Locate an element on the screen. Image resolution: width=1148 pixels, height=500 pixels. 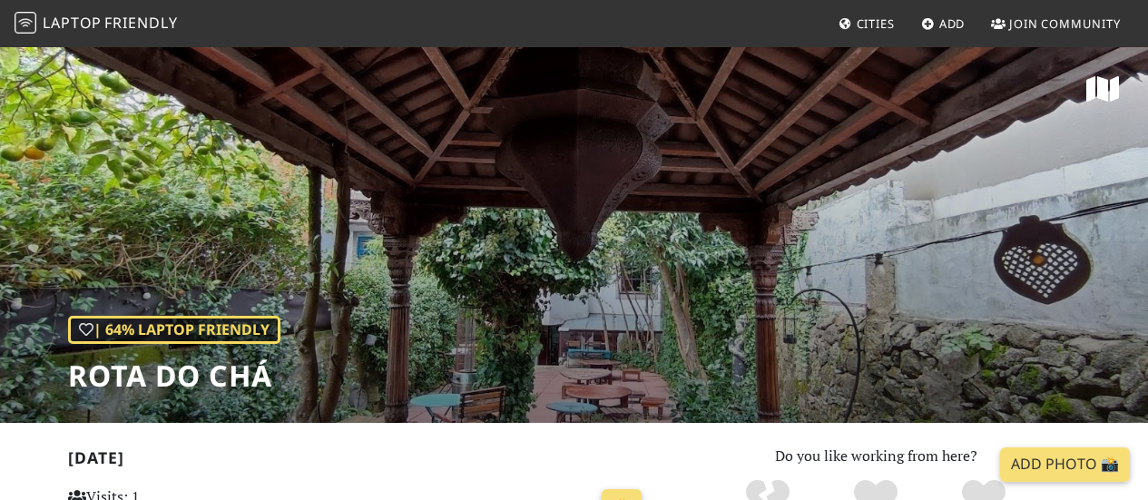
p: Do you like working from here? is located at coordinates (876, 457).